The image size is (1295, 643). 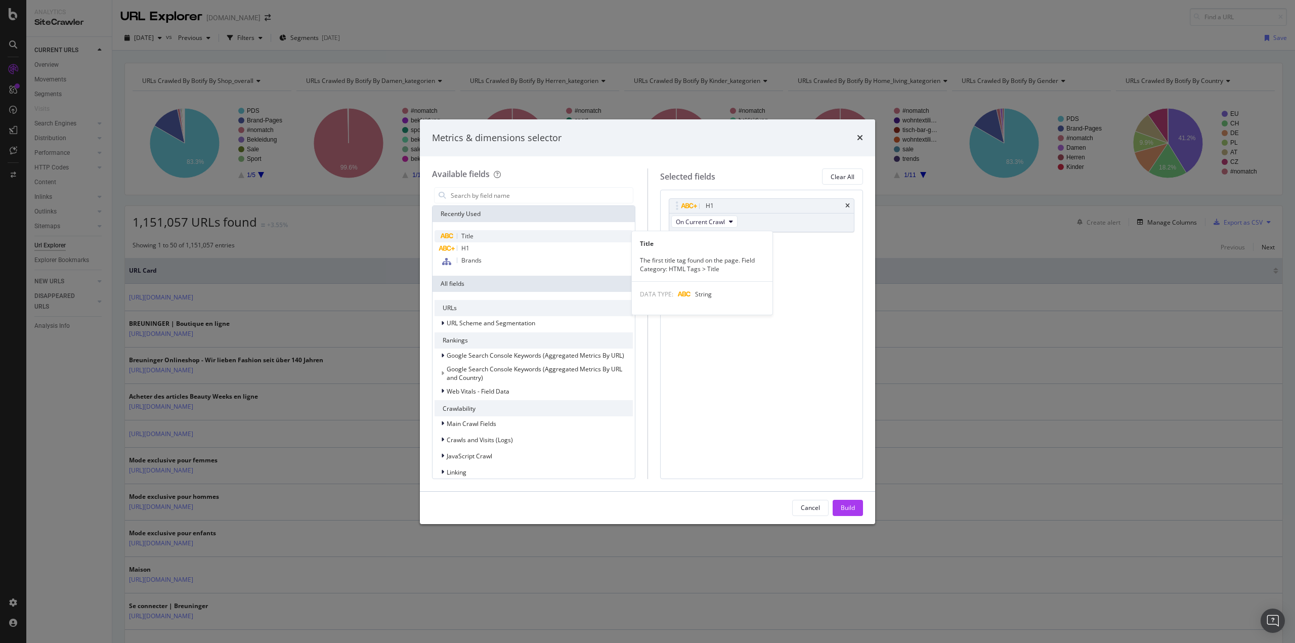 What do you see at coordinates (848, 508) in the screenshot?
I see `button: Build` at bounding box center [848, 508].